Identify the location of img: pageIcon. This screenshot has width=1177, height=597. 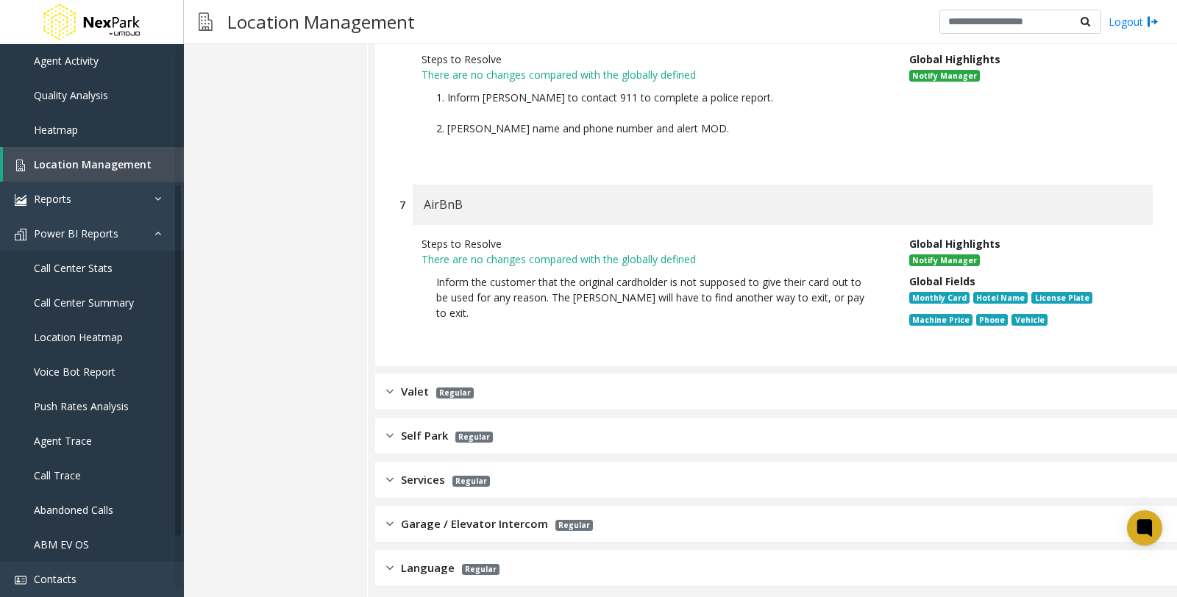
(205, 21).